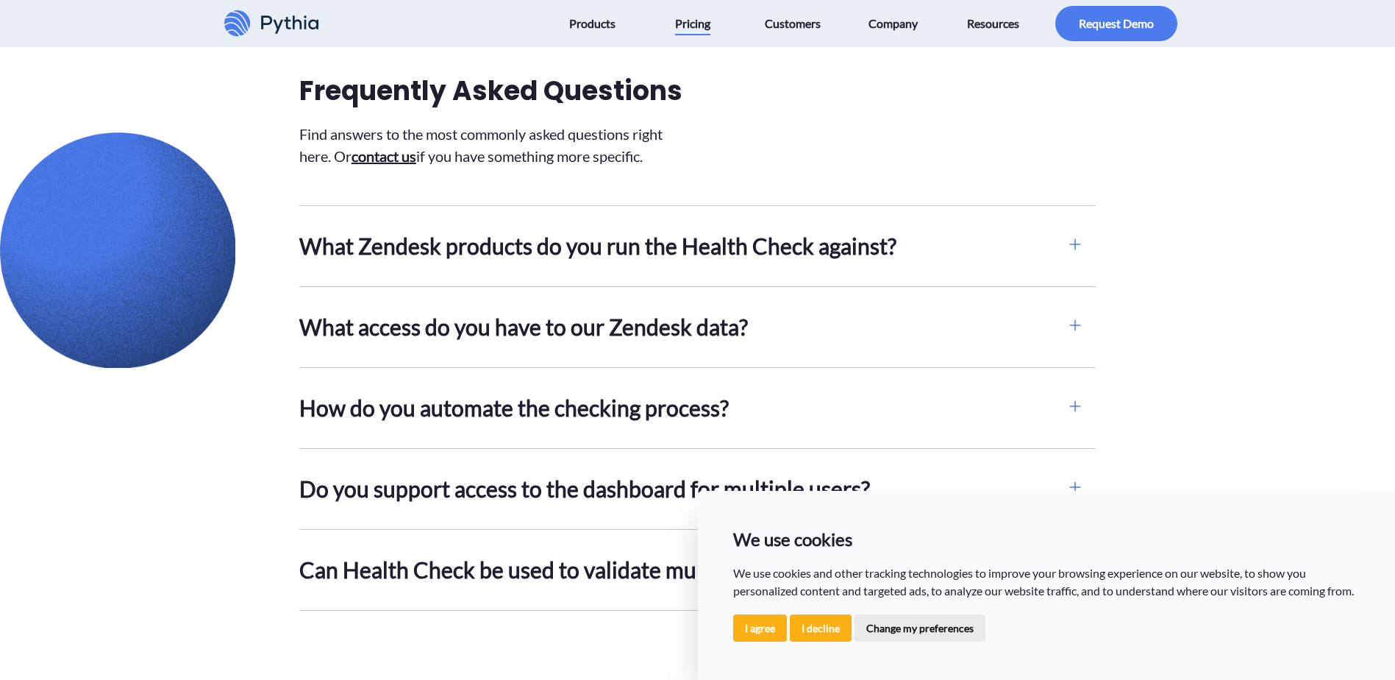 The width and height of the screenshot is (1395, 680). Describe the element at coordinates (677, 407) in the screenshot. I see `h2: How do you automate the checking process?` at that location.